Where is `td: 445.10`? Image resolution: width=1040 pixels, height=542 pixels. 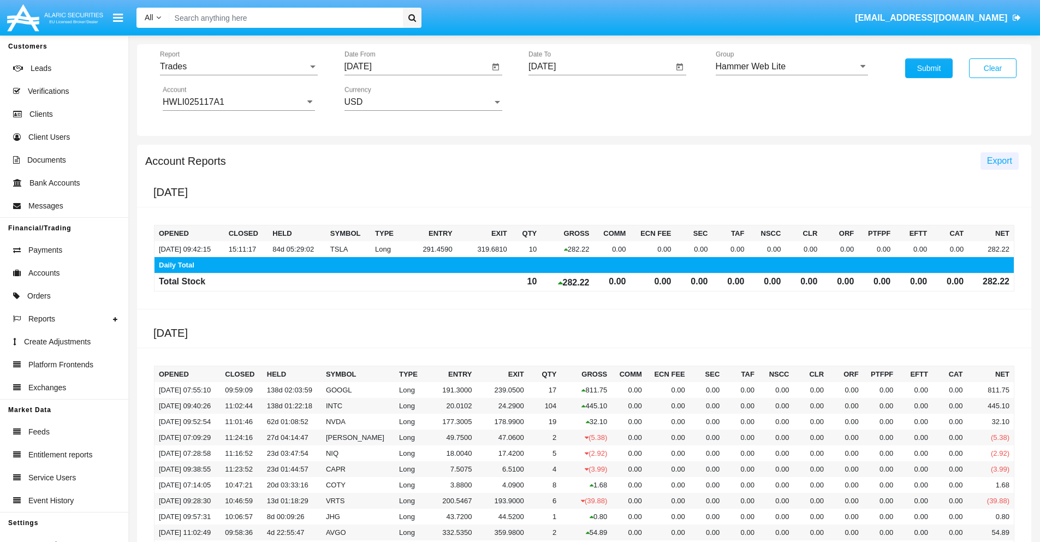
td: 445.10 is located at coordinates (991, 406).